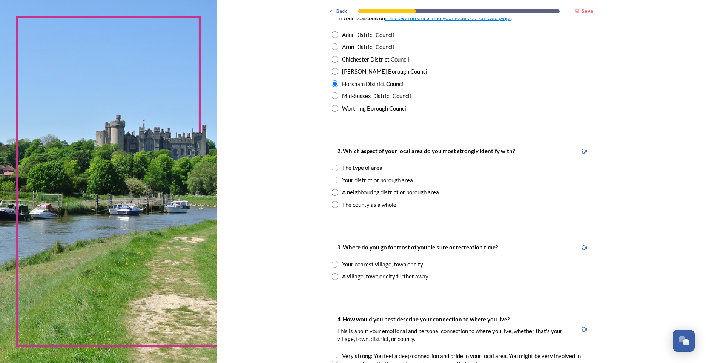 The height and width of the screenshot is (363, 706). Describe the element at coordinates (390, 192) in the screenshot. I see `div: A neighbouring district or borough area` at that location.